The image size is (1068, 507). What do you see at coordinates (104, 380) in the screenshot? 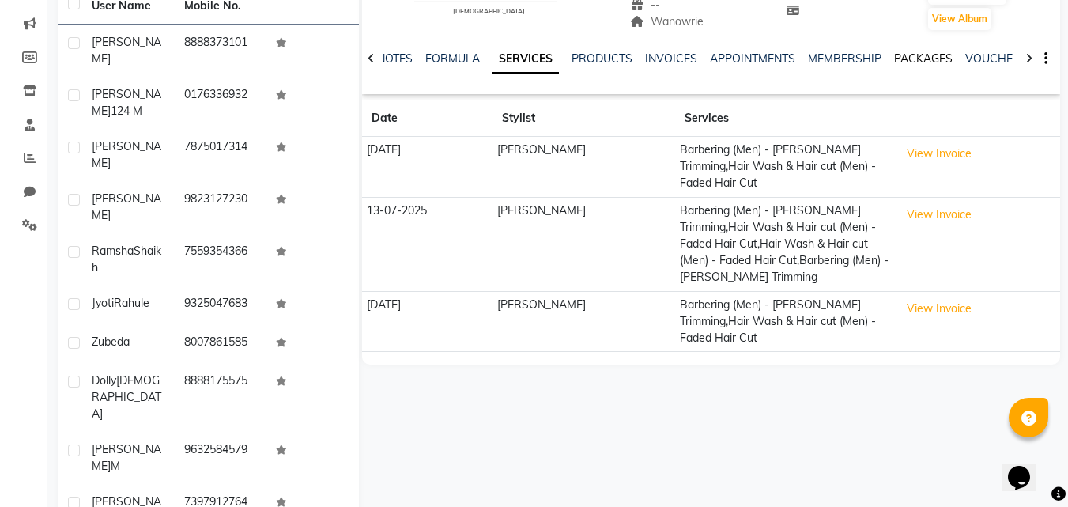
I see `span: Dolly` at bounding box center [104, 380].